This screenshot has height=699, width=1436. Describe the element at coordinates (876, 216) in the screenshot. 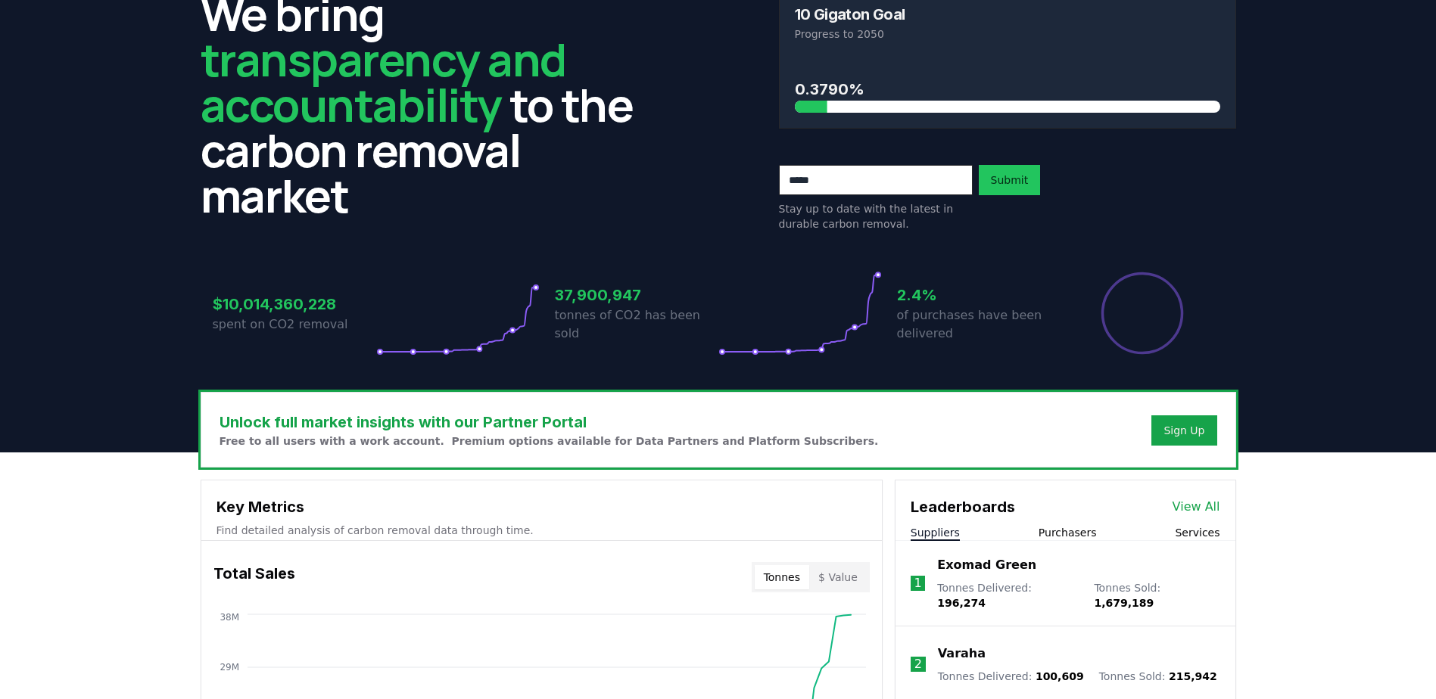

I see `p: Stay up to date with the latest in durable carbon removal.` at that location.